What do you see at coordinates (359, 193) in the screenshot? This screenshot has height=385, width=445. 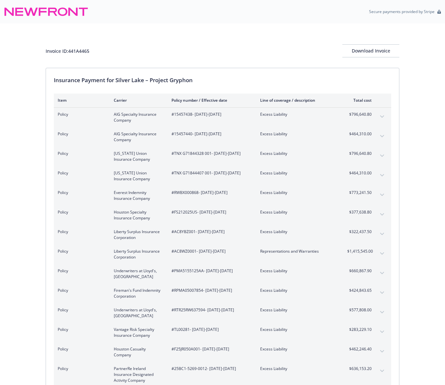 I see `span: $773,241.50` at bounding box center [359, 193].